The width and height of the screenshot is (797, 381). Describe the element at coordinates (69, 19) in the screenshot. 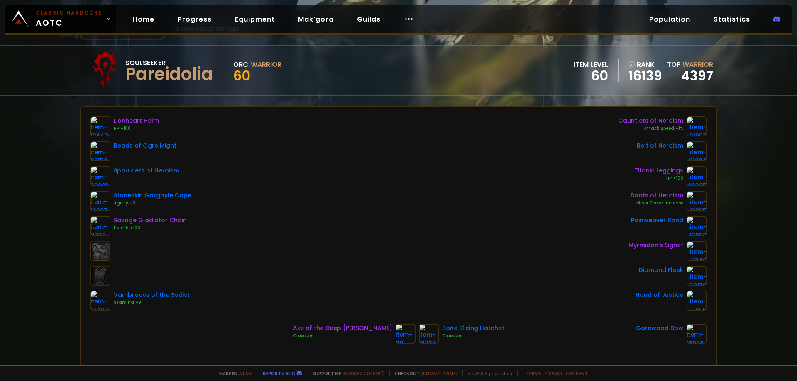

I see `span: AOTC` at that location.